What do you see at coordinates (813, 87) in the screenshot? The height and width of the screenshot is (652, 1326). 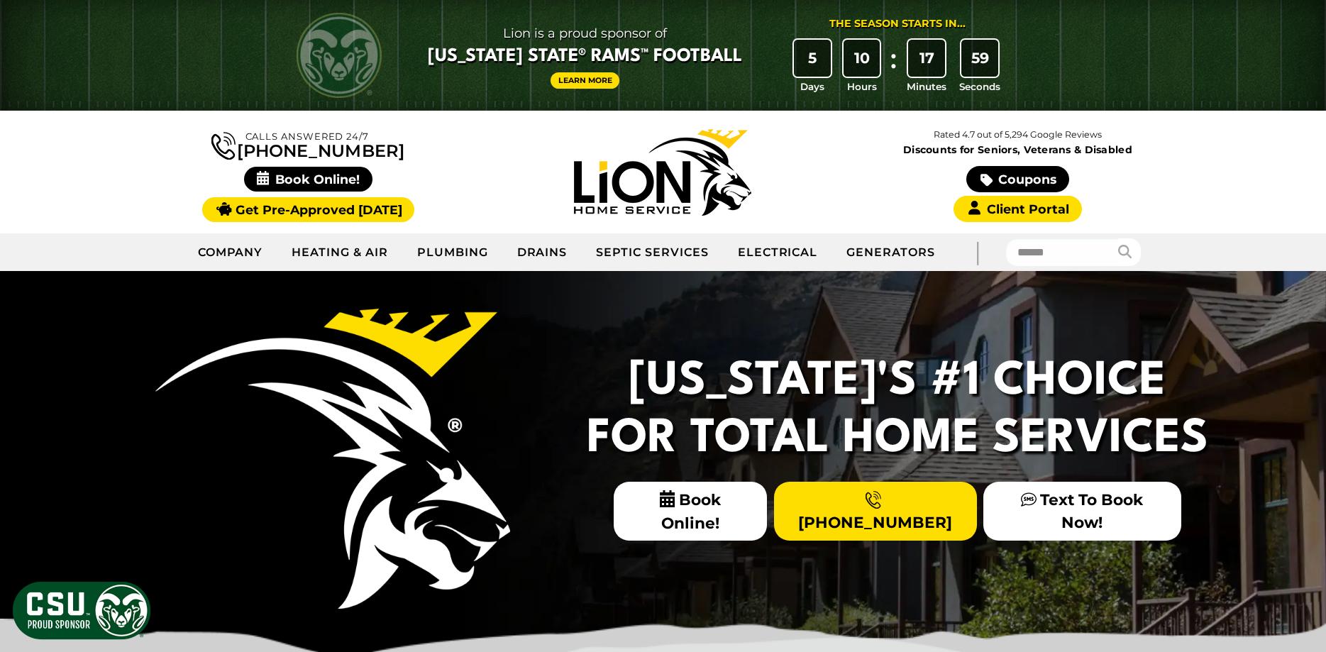 I see `span: Days` at bounding box center [813, 87].